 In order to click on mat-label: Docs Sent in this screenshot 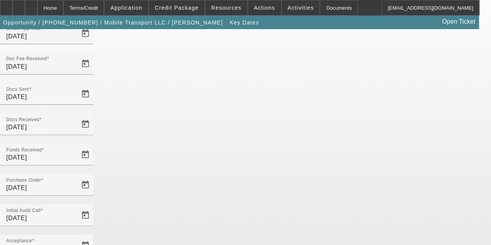, I will do `click(17, 89)`.